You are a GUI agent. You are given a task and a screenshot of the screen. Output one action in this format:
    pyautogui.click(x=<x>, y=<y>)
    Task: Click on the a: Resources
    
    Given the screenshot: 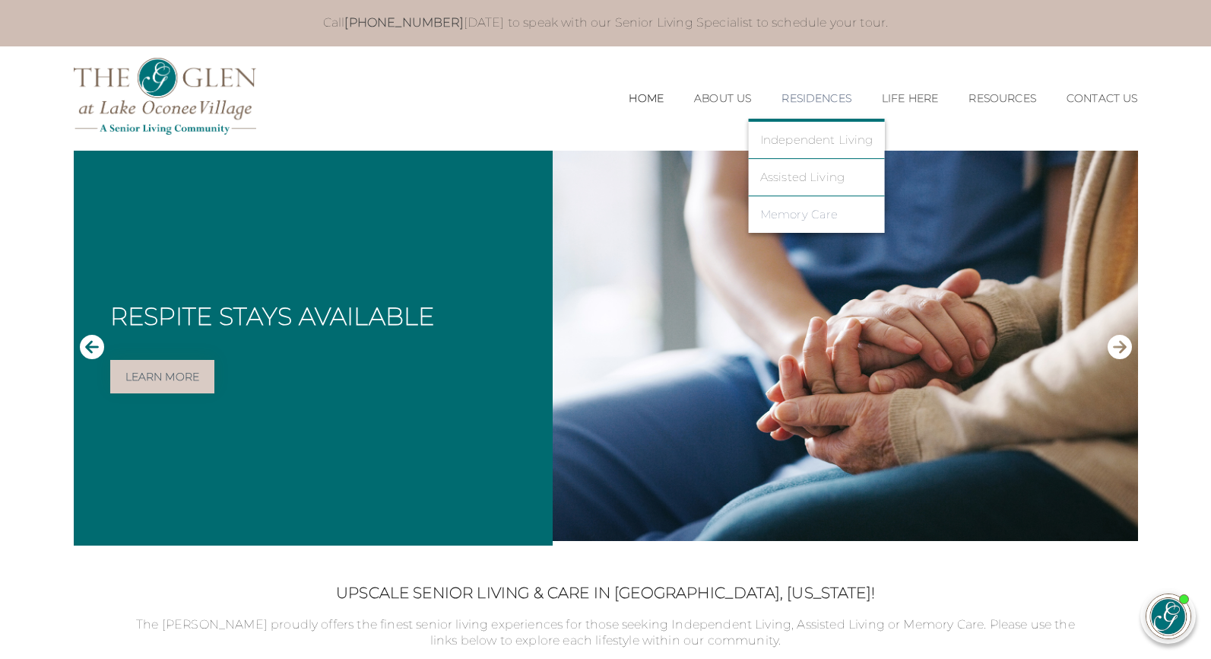 What is the action you would take?
    pyautogui.click(x=1002, y=98)
    